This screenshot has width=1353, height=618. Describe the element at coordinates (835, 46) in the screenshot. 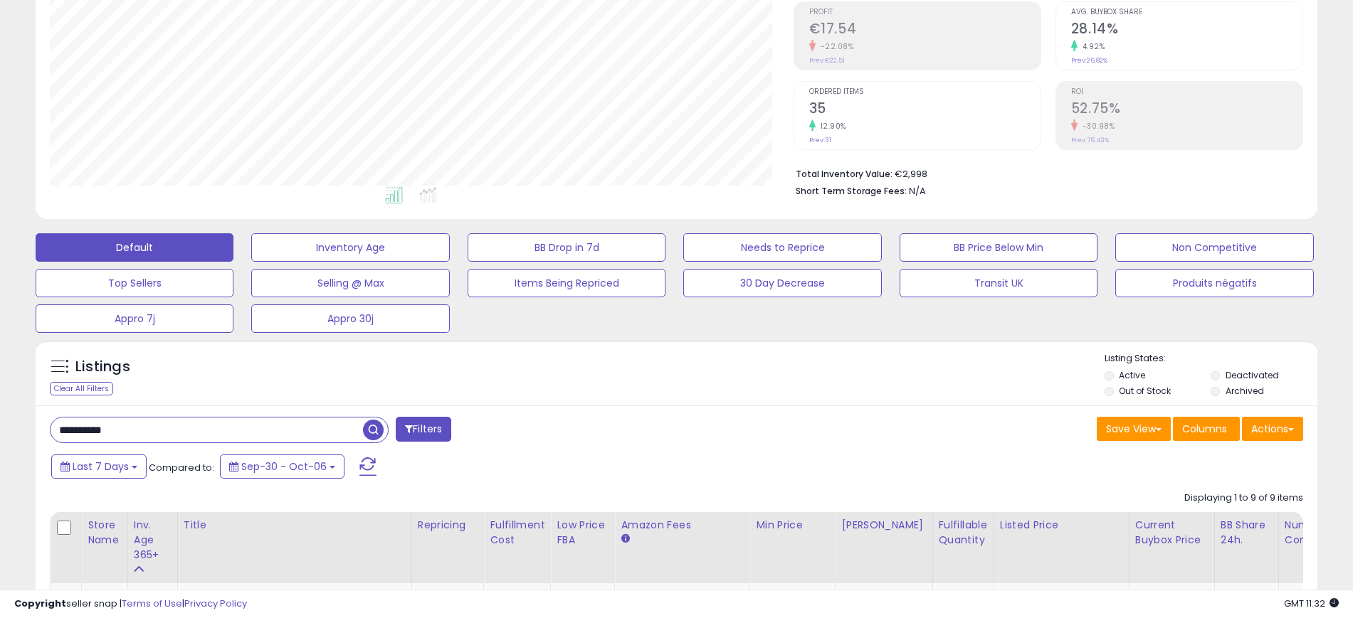

I see `small: -22.08%` at that location.